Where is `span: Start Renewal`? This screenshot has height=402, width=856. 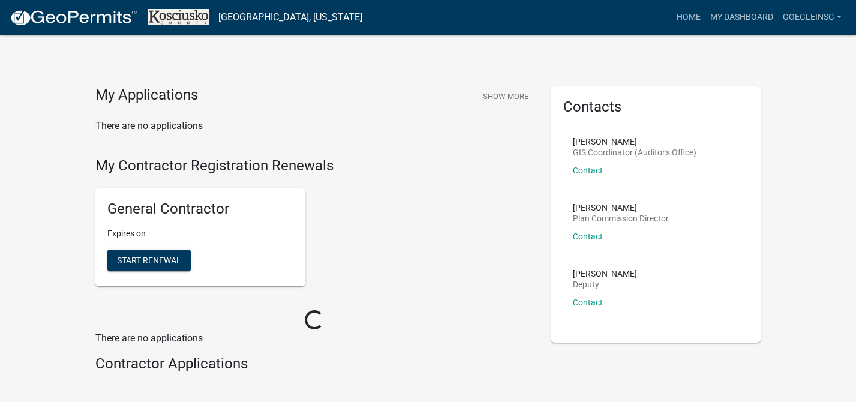
span: Start Renewal is located at coordinates (149, 260).